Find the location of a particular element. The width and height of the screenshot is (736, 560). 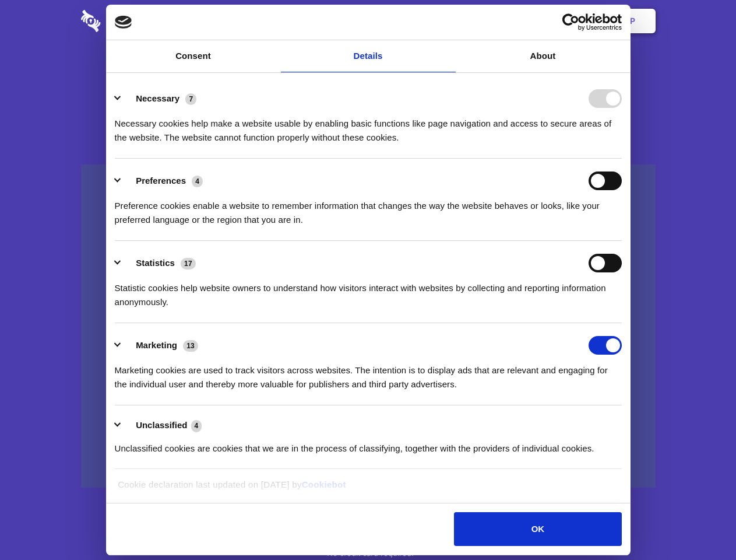

a: Login is located at coordinates (554, 21).